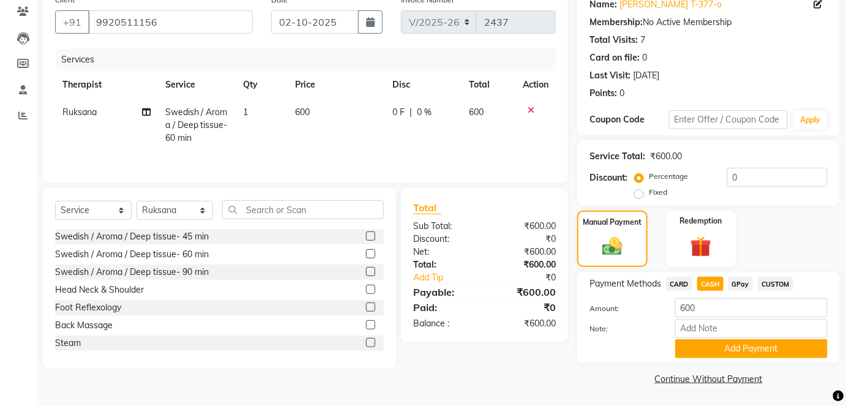  What do you see at coordinates (679, 284) in the screenshot?
I see `span: CARD` at bounding box center [679, 284].